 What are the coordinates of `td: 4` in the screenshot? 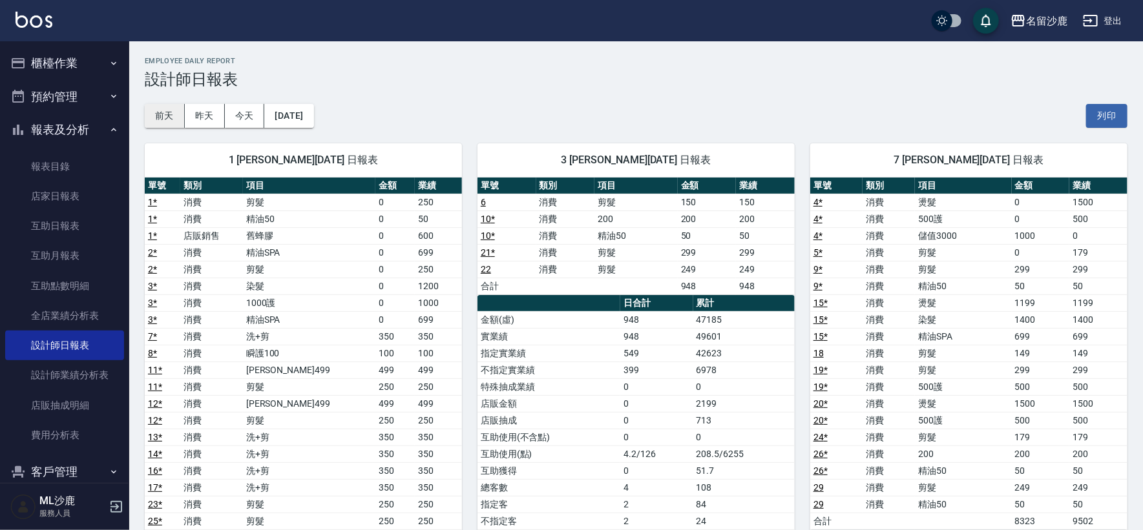 It's located at (656, 488).